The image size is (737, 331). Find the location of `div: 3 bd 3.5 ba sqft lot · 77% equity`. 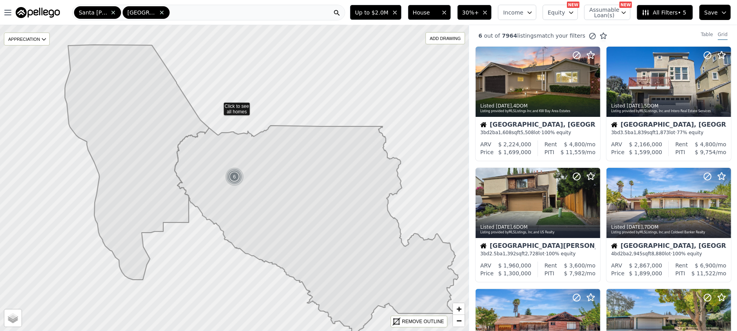

div: 3 bd 3.5 ba sqft lot · 77% equity is located at coordinates (668, 132).